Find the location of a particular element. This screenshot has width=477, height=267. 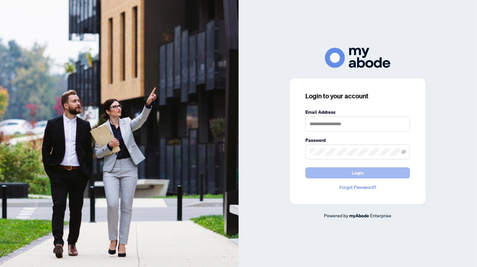

span: Powered by is located at coordinates (336, 216).